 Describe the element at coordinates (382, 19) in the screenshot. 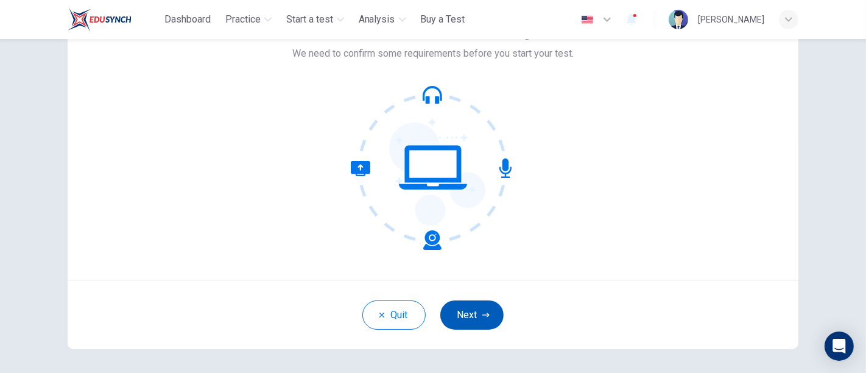

I see `button: Analysis` at that location.